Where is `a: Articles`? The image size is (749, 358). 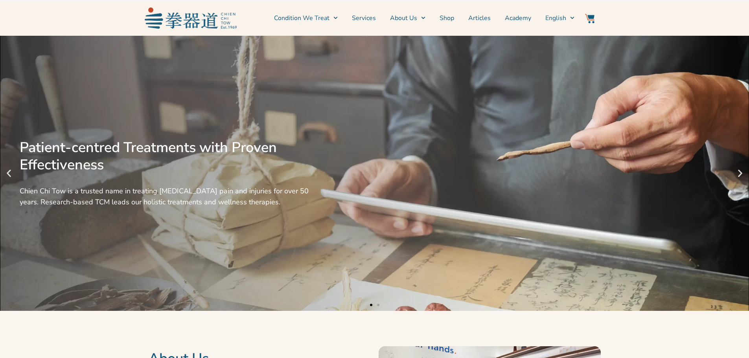 a: Articles is located at coordinates (479, 18).